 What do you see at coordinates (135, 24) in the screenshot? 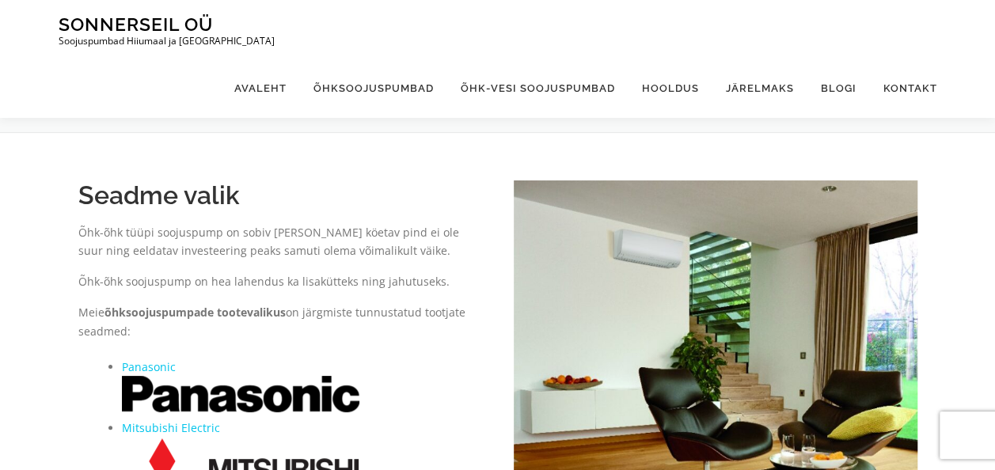
I see `a: Sonnerseil OÜ` at bounding box center [135, 24].